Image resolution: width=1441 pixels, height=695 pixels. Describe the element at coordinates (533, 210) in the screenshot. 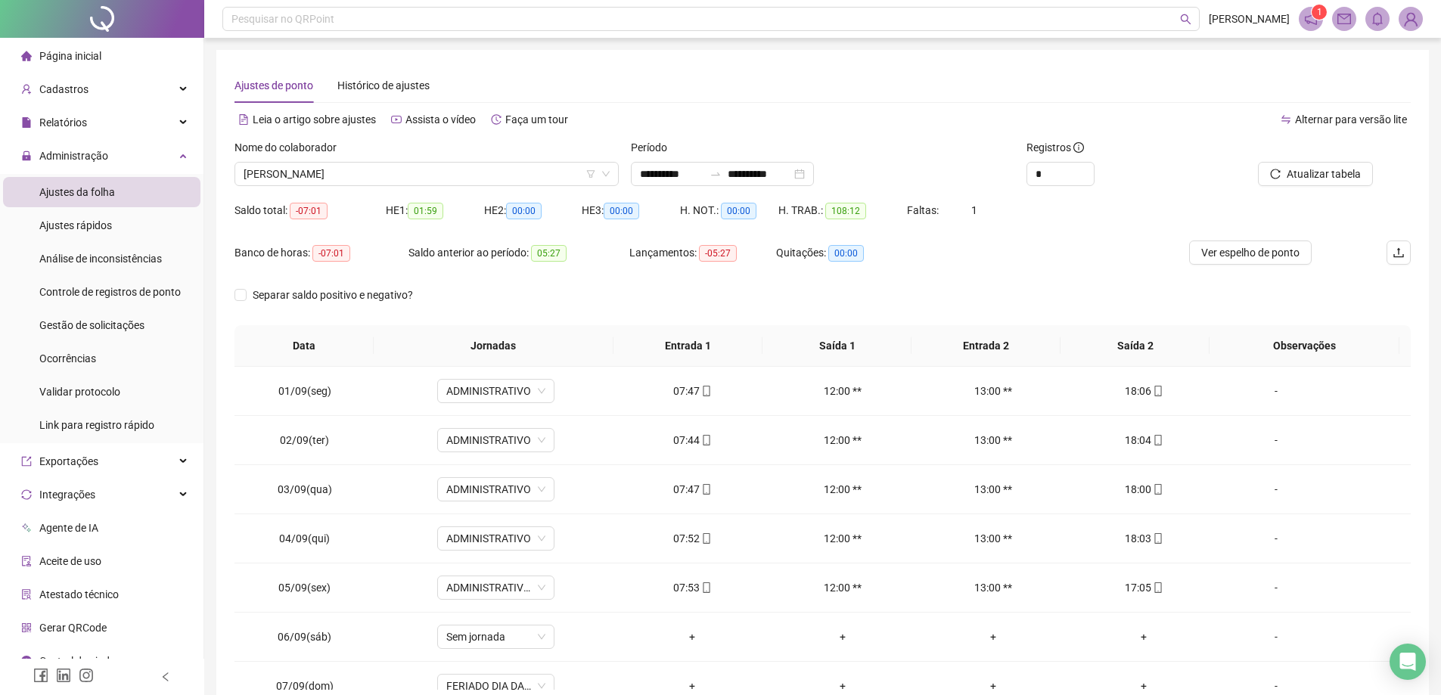

I see `div: HE 2:` at that location.